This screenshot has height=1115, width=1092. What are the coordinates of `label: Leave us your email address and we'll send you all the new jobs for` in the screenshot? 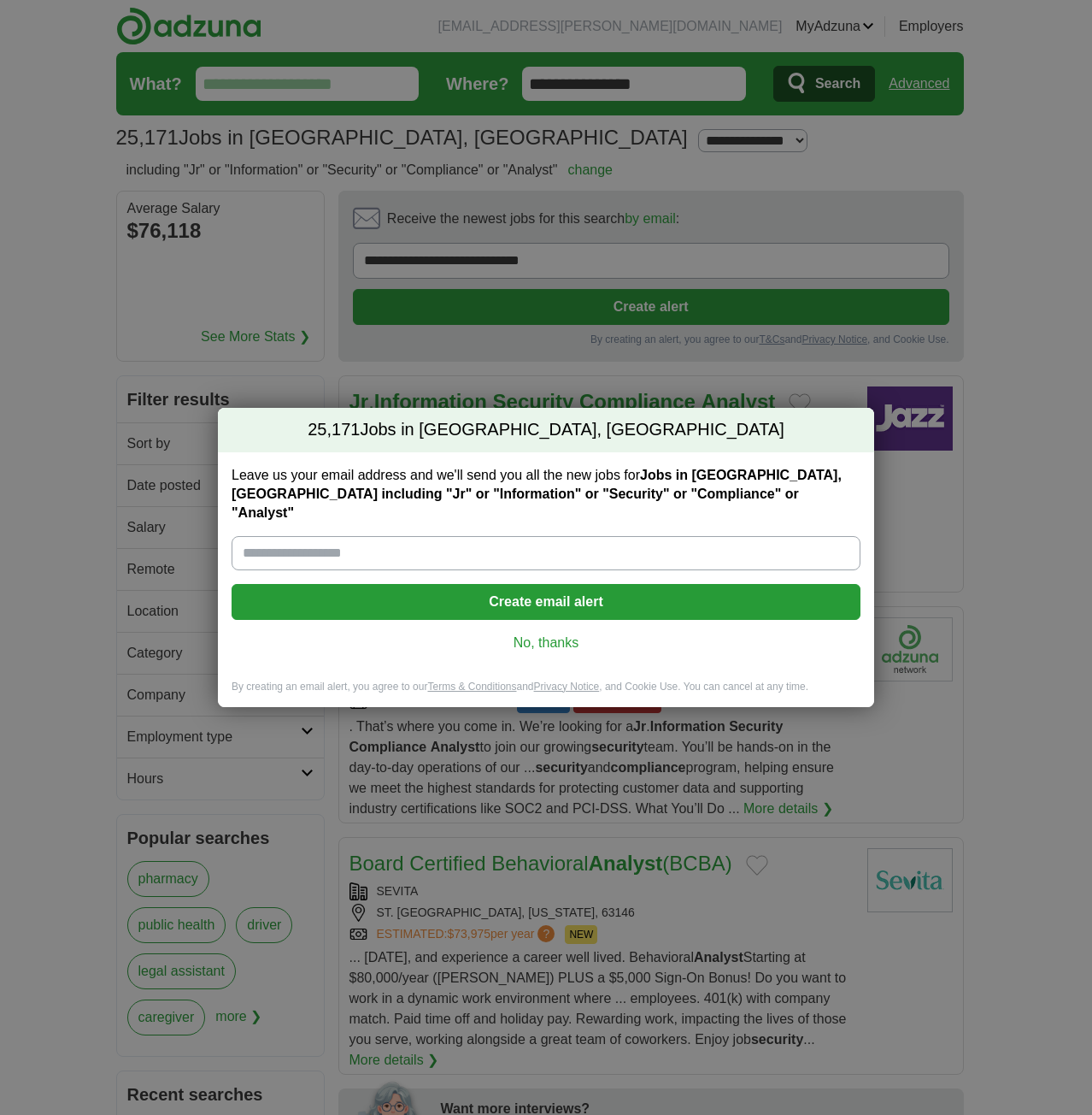 It's located at (546, 494).